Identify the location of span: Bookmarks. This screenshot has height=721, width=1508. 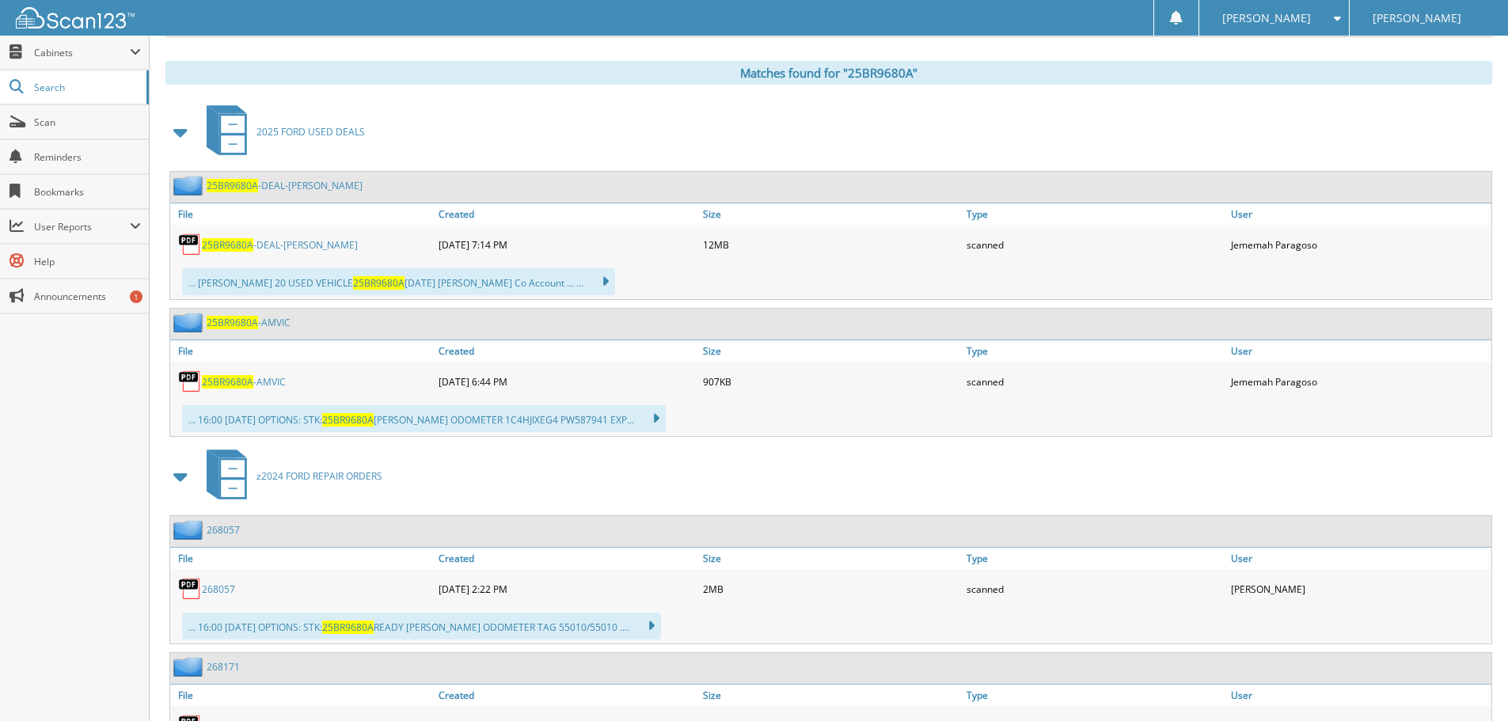
(87, 192).